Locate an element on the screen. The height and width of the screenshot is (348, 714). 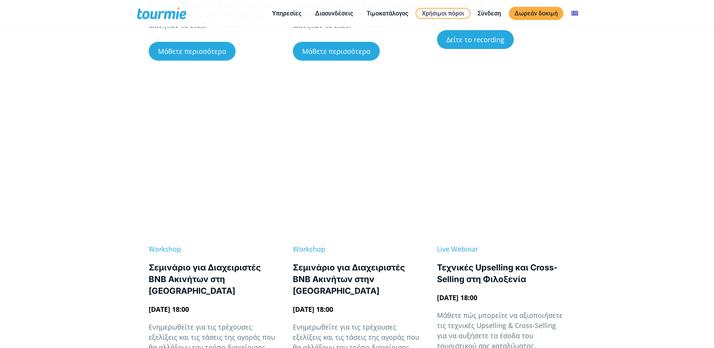
a: Δείτε το recording is located at coordinates (475, 40).